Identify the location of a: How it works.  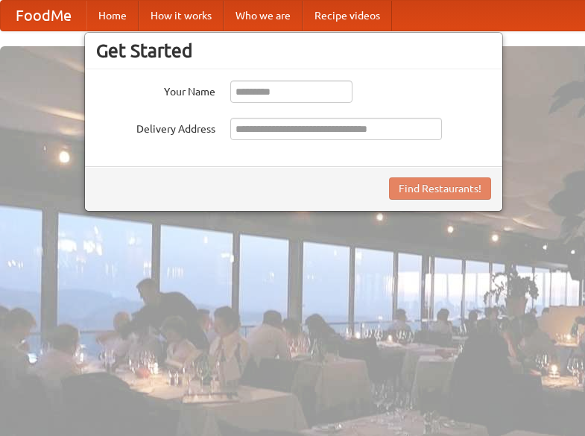
(181, 16).